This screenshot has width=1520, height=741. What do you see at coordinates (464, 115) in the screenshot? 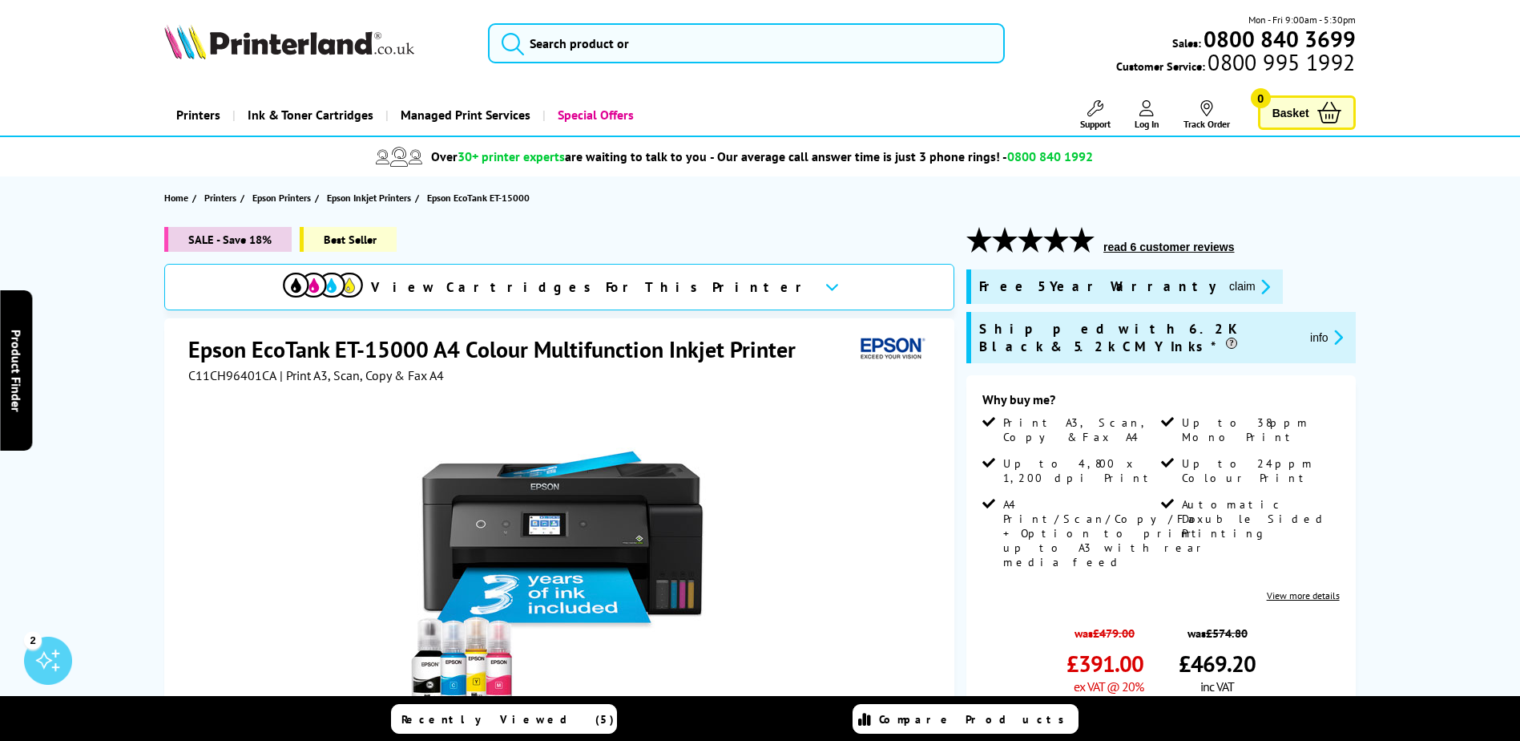
I see `a: Managed Print Services` at bounding box center [464, 115].